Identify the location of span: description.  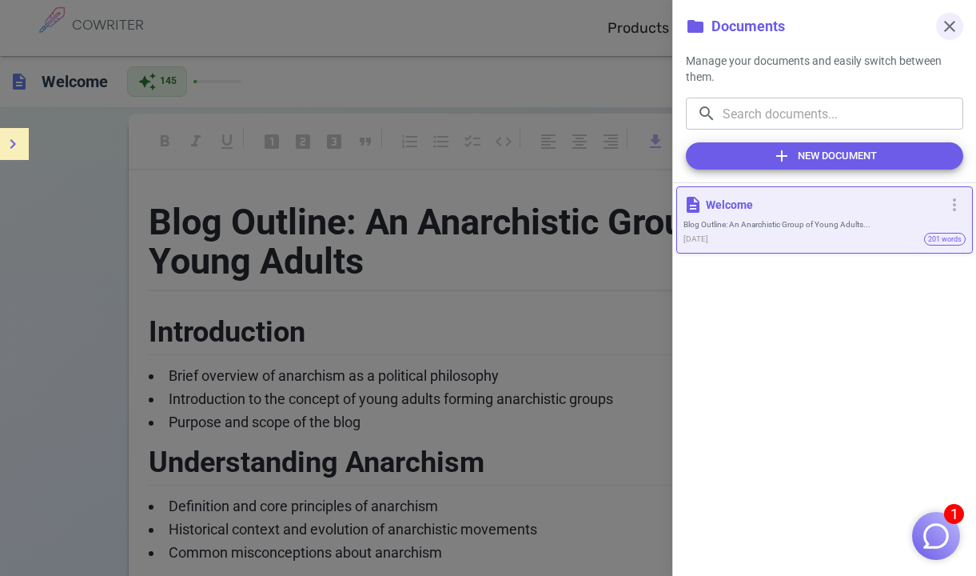
(693, 205).